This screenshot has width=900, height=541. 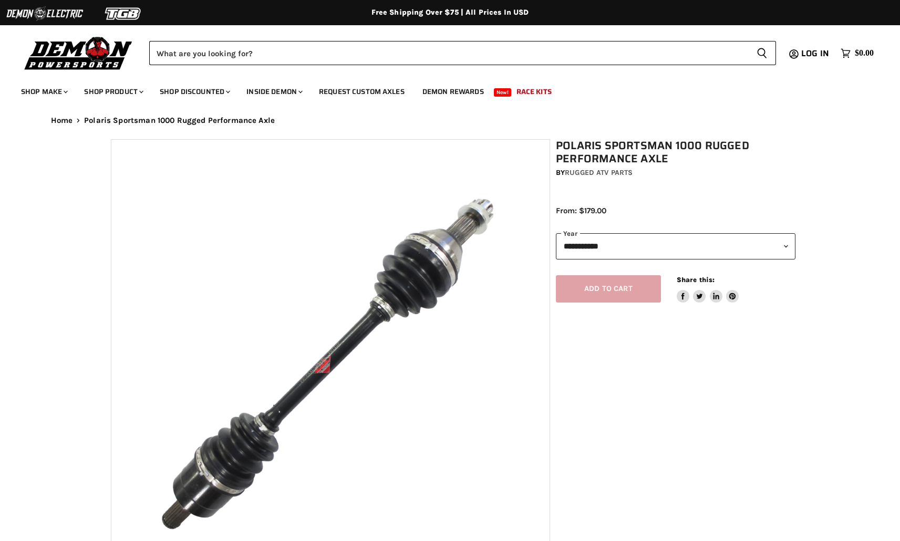 I want to click on button: Search, so click(x=762, y=53).